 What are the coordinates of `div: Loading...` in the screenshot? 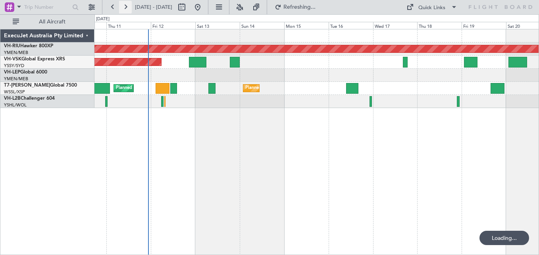 It's located at (504, 238).